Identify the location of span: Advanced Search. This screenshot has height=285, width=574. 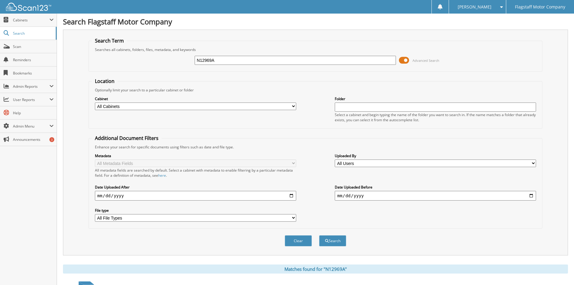
(426, 60).